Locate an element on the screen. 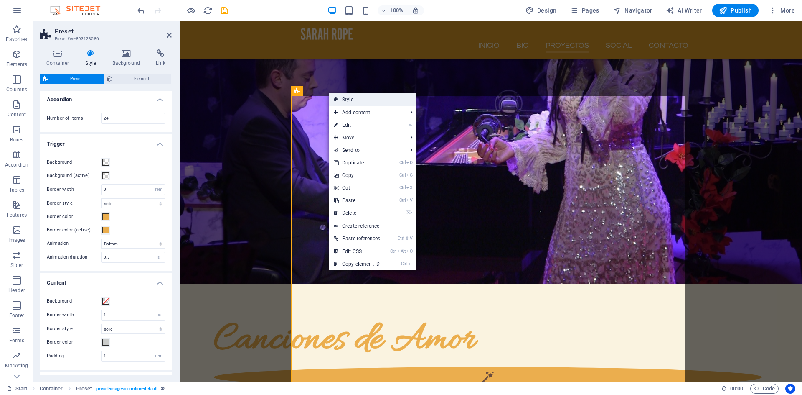 The image size is (802, 395). h4: Accordion is located at coordinates (106, 97).